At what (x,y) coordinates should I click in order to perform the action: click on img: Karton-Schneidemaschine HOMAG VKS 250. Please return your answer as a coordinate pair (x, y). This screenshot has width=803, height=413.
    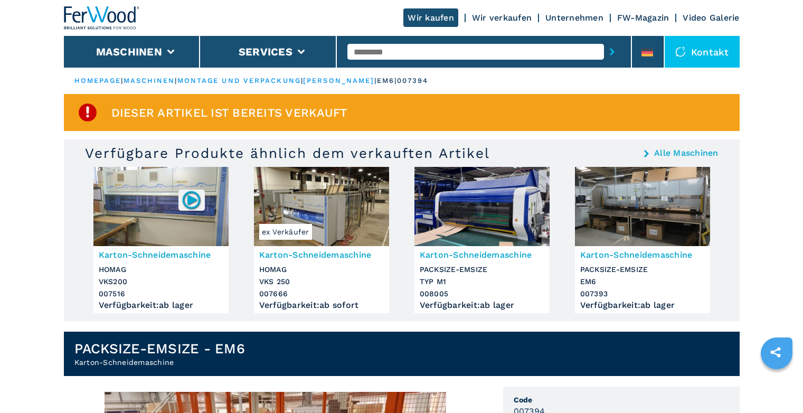
    Looking at the image, I should click on (322, 207).